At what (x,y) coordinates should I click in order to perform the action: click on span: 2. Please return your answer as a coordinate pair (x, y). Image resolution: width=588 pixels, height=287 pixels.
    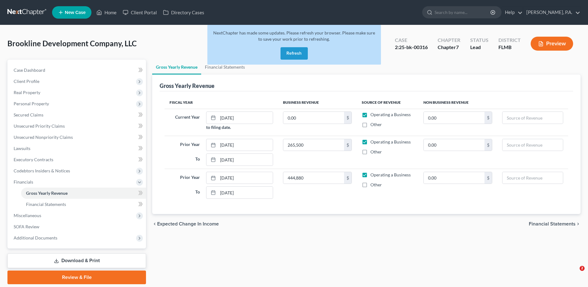
    Looking at the image, I should click on (583, 268).